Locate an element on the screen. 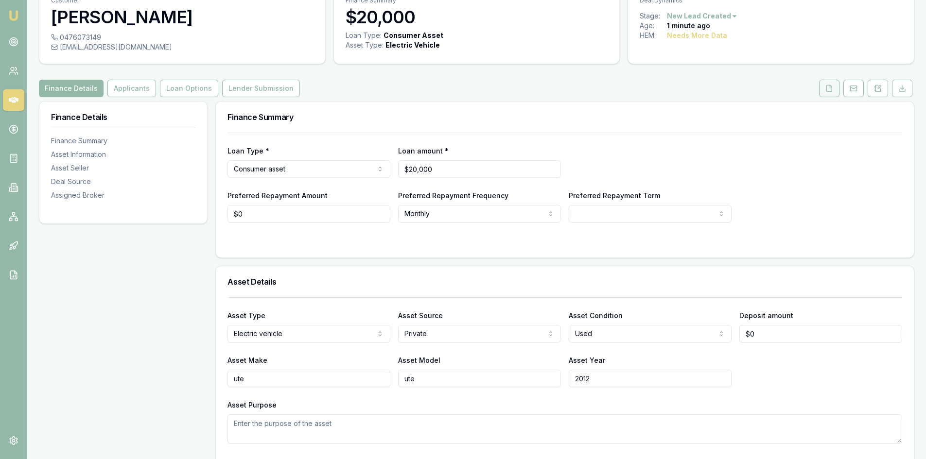 This screenshot has width=926, height=459. label: Asset Purpose is located at coordinates (252, 405).